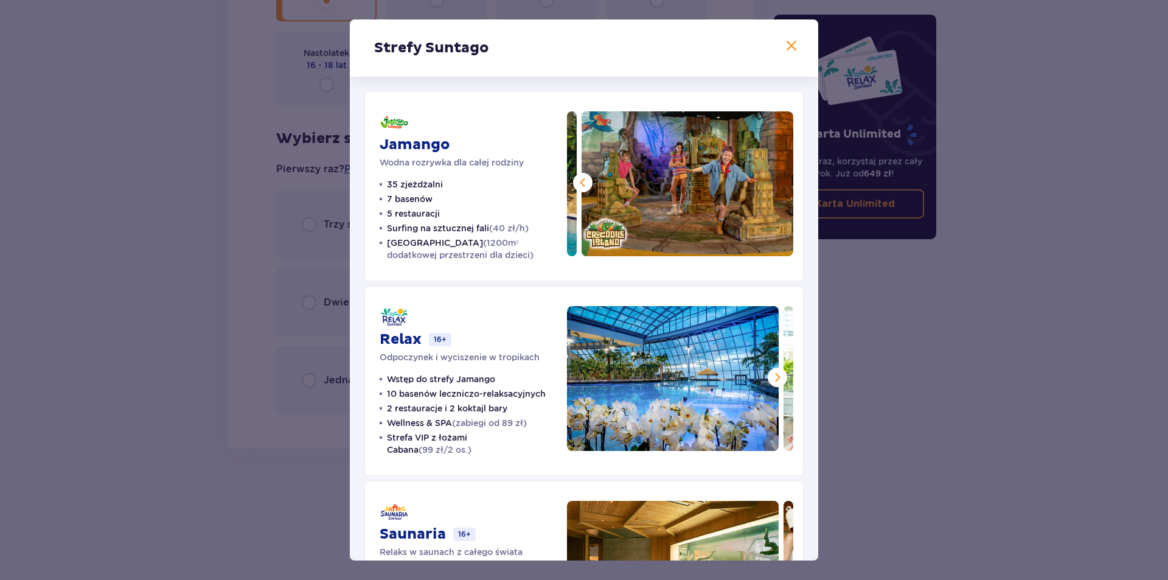 This screenshot has width=1168, height=580. Describe the element at coordinates (441, 379) in the screenshot. I see `p: Wstęp do strefy Jamango` at that location.